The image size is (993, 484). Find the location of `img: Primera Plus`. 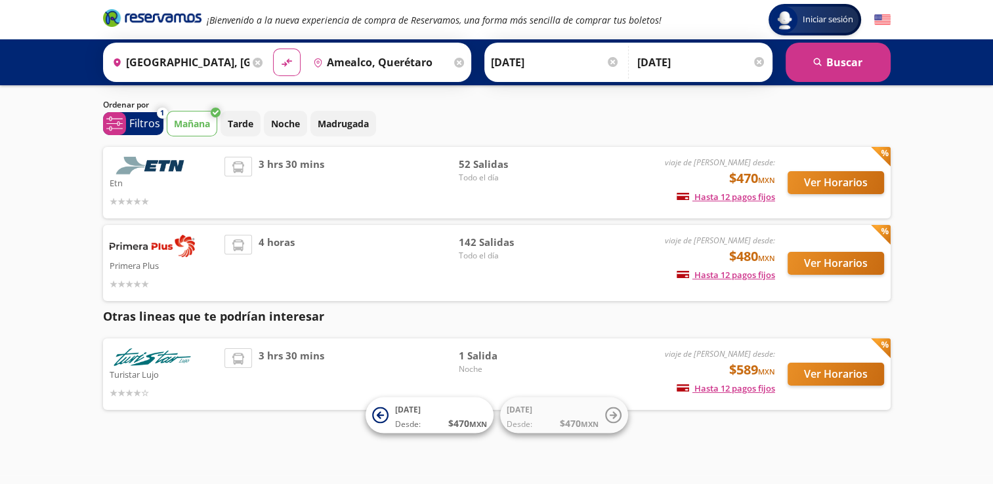

img: Primera Plus is located at coordinates (152, 246).